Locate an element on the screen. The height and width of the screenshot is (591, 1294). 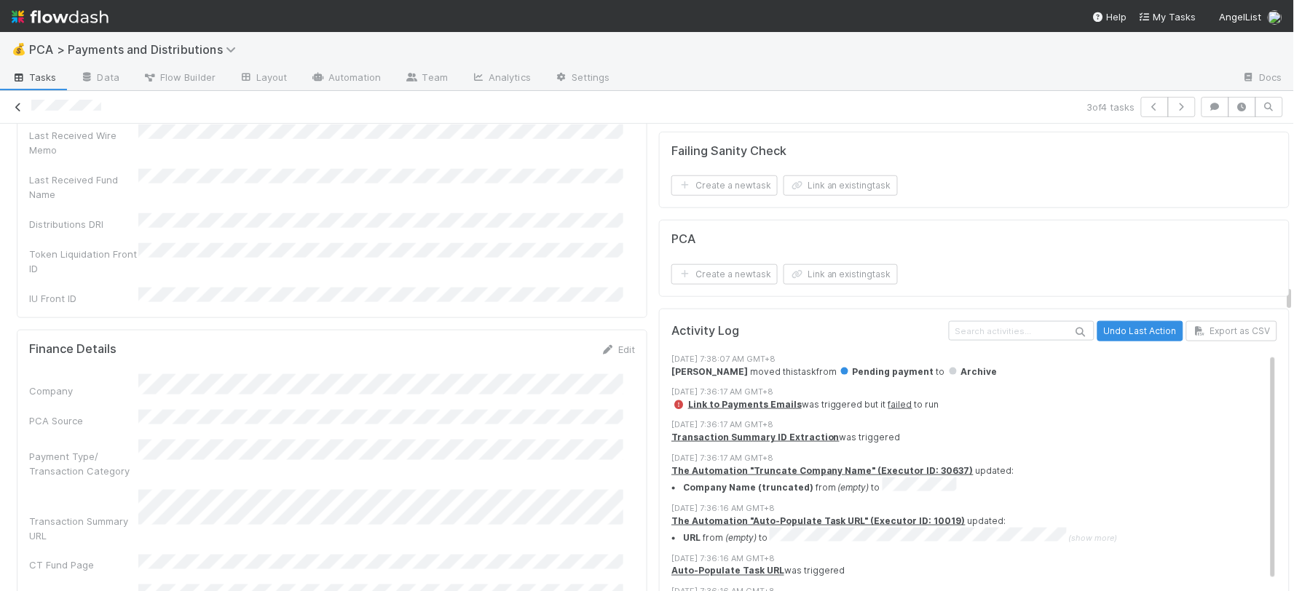
span: (show more) is located at coordinates (1093, 539).